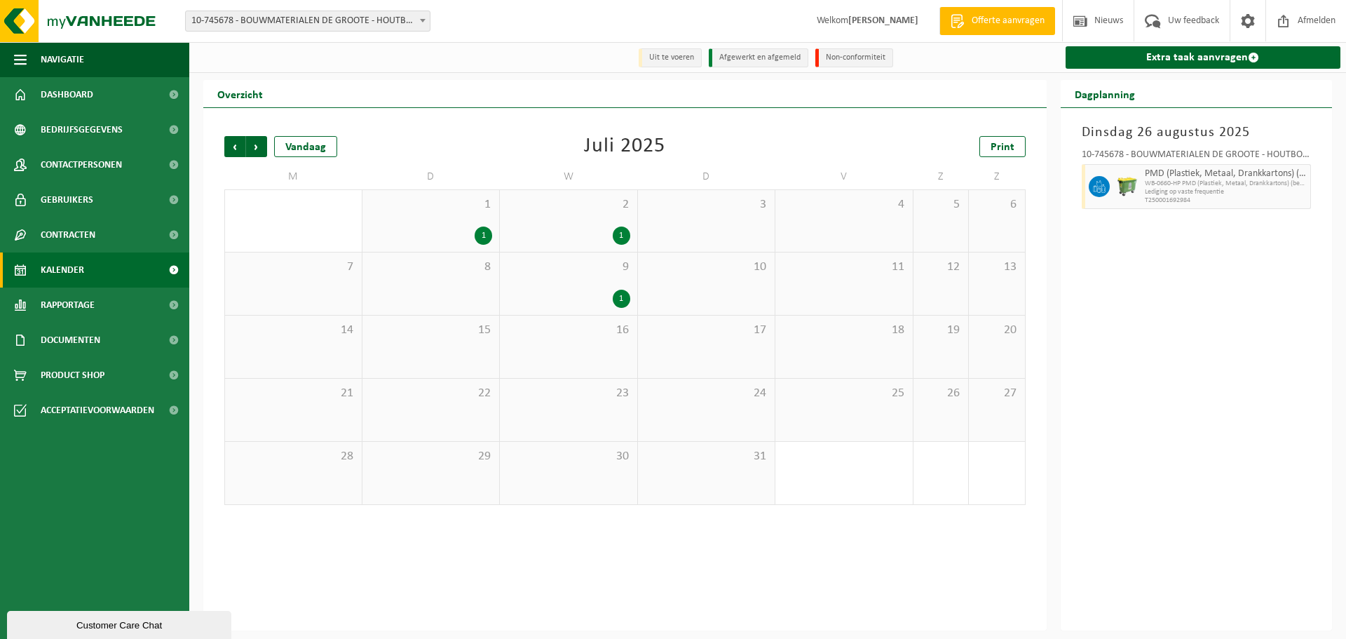 The width and height of the screenshot is (1346, 639). I want to click on span: 21, so click(293, 393).